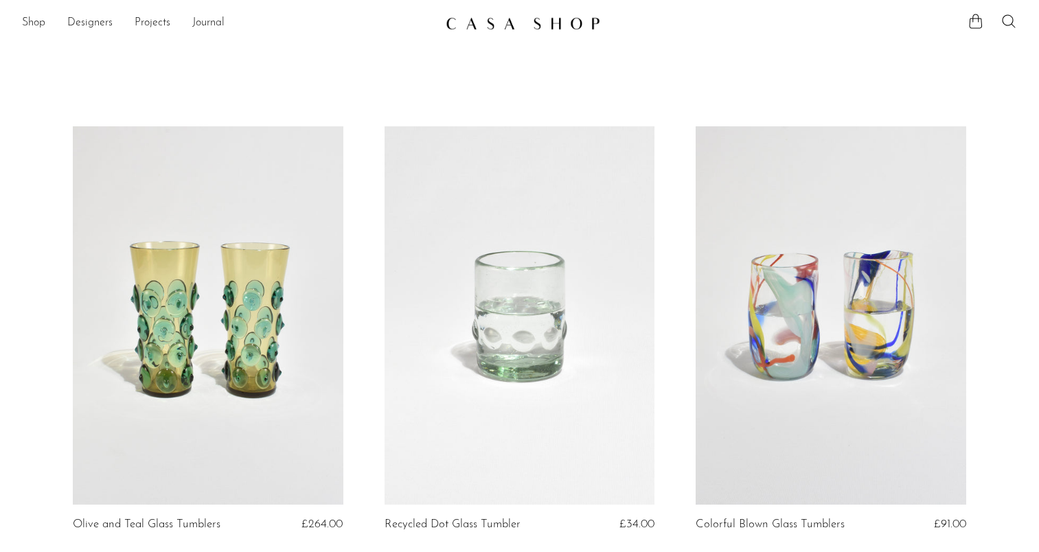  What do you see at coordinates (636, 524) in the screenshot?
I see `span: £34.00` at bounding box center [636, 524].